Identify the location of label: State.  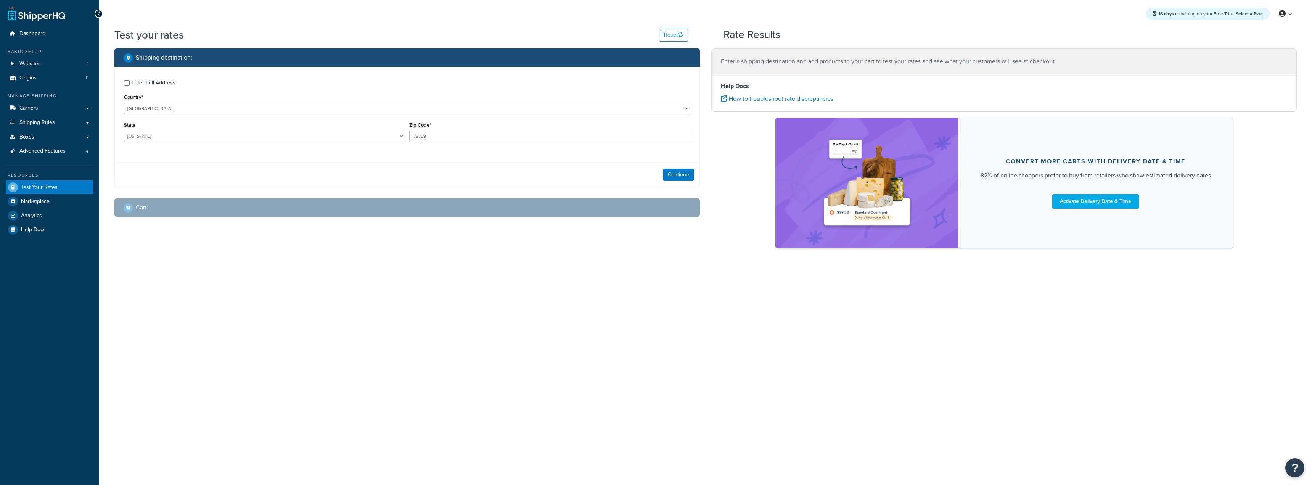
(130, 125).